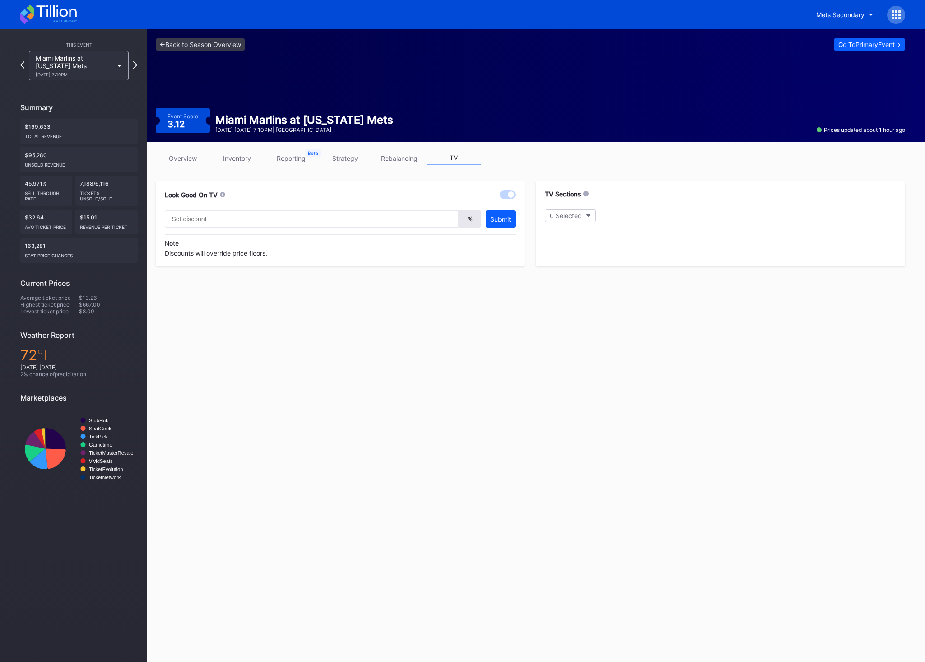  I want to click on div: Summary, so click(79, 107).